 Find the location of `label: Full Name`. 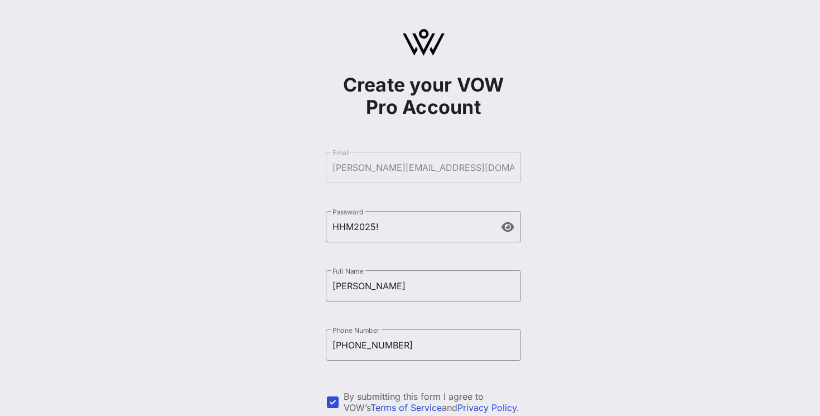

label: Full Name is located at coordinates (348, 271).